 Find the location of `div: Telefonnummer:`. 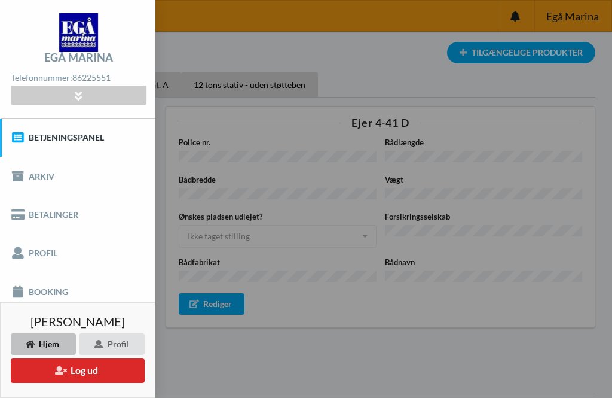

div: Telefonnummer: is located at coordinates (78, 78).